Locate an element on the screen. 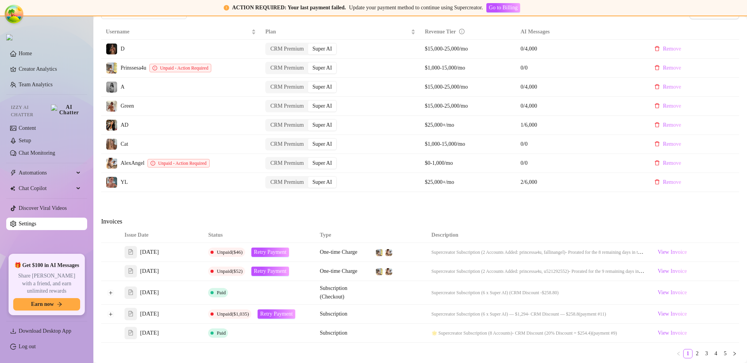  span: Izzy AI Chatter is located at coordinates (29, 111).